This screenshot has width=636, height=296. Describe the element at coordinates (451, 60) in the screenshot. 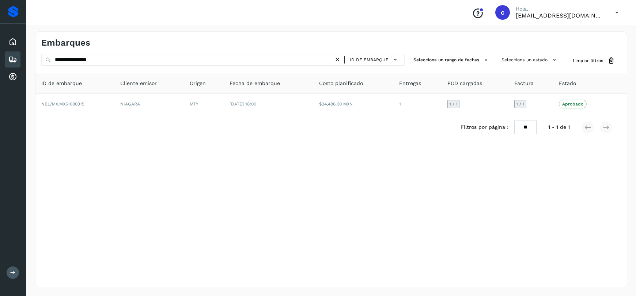

I see `button: Selecciona un rango de fechas` at that location.